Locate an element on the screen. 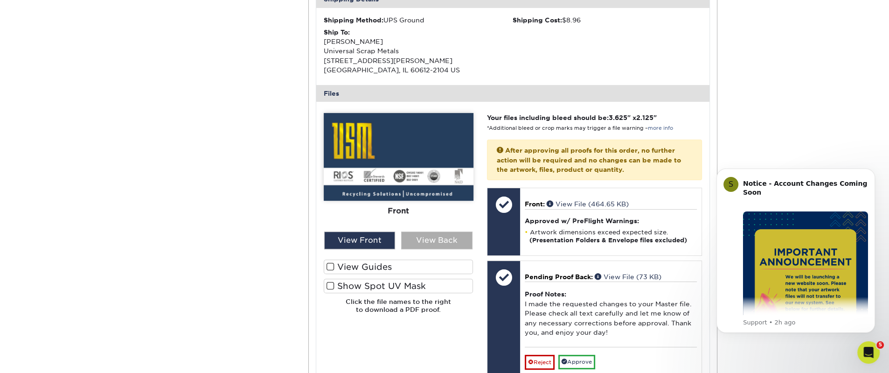  strong: Your files including bleed should be: " x " is located at coordinates (572, 118).